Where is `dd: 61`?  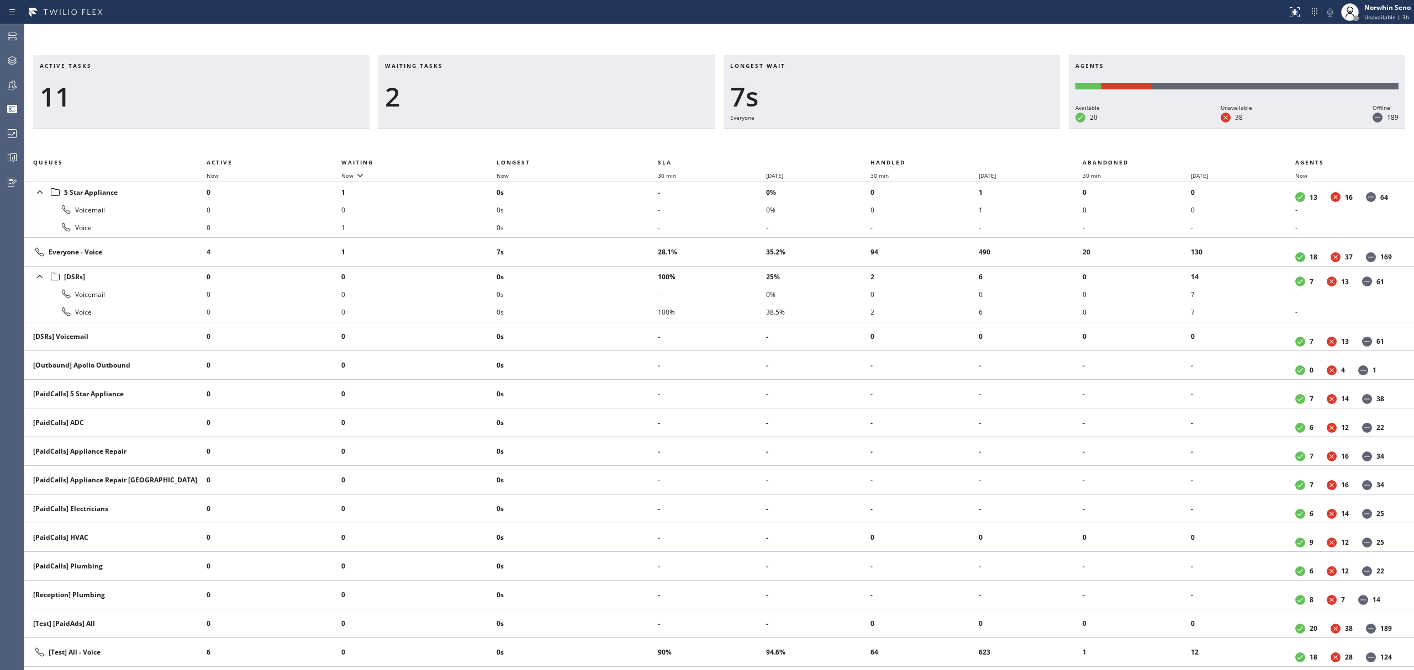 dd: 61 is located at coordinates (1380, 282).